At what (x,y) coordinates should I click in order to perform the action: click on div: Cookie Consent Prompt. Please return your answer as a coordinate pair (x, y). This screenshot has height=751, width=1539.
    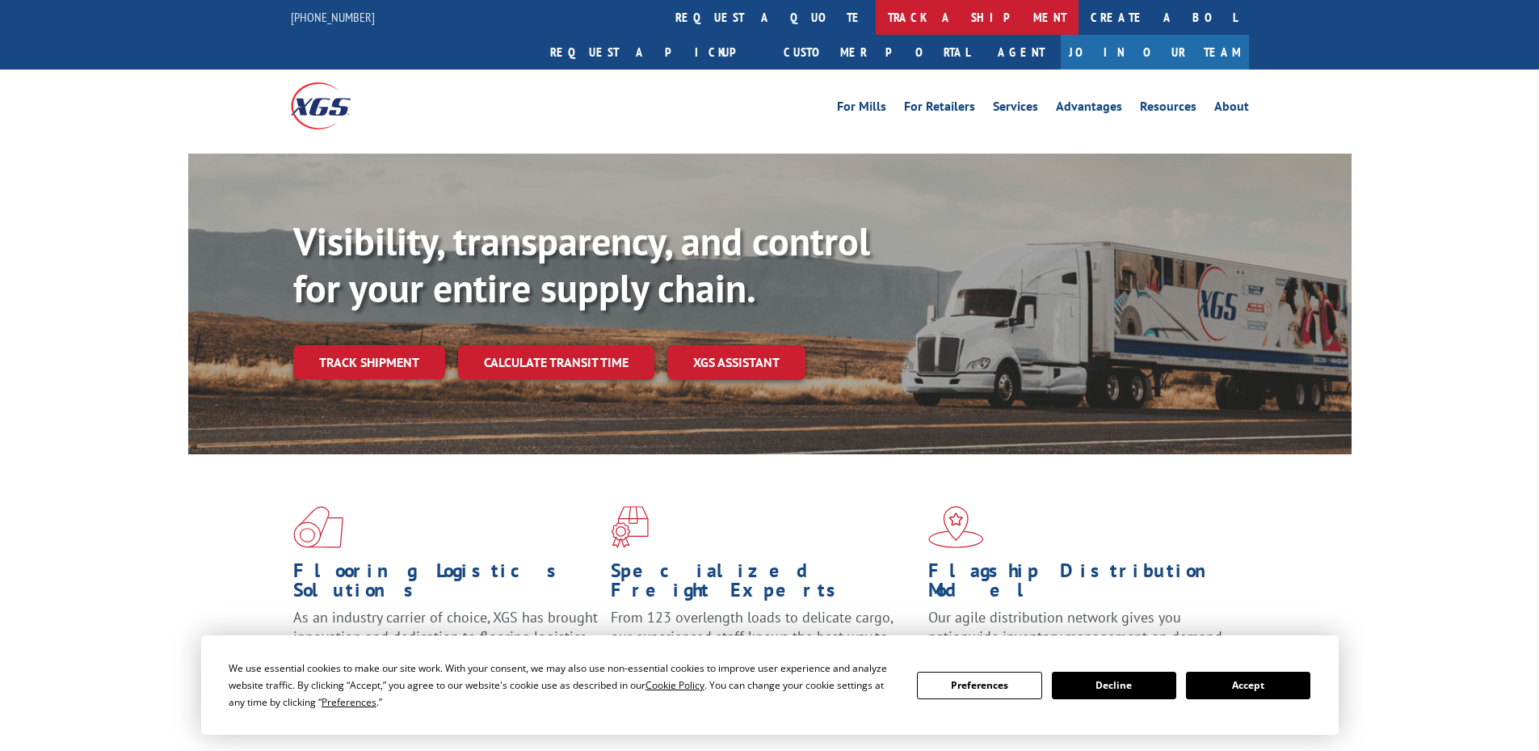
    Looking at the image, I should click on (770, 684).